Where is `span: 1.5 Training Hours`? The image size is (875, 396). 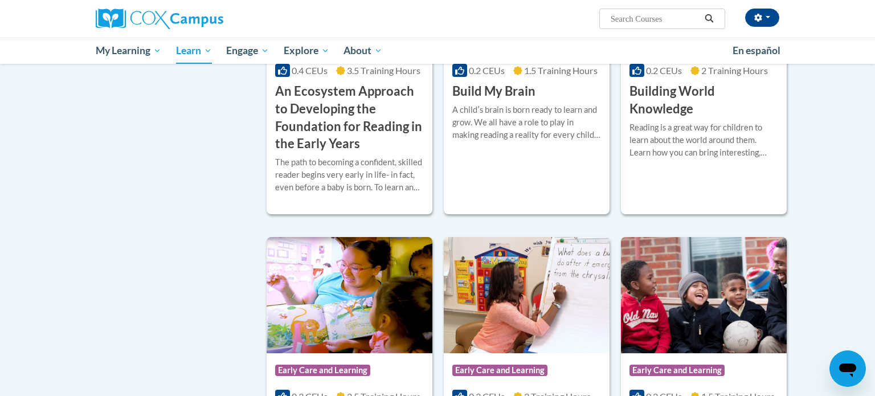 span: 1.5 Training Hours is located at coordinates (561, 70).